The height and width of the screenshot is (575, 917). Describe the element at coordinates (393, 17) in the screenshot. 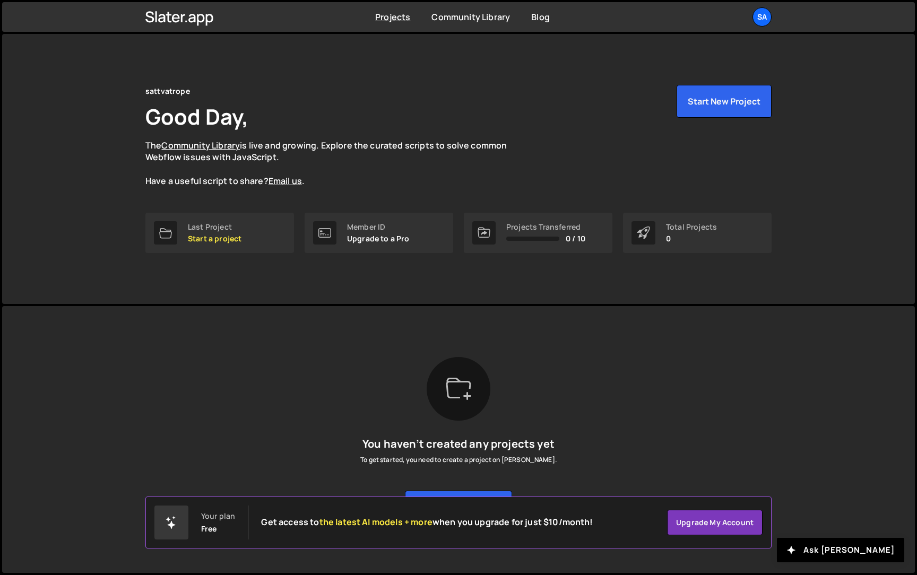

I see `a: Projects` at that location.